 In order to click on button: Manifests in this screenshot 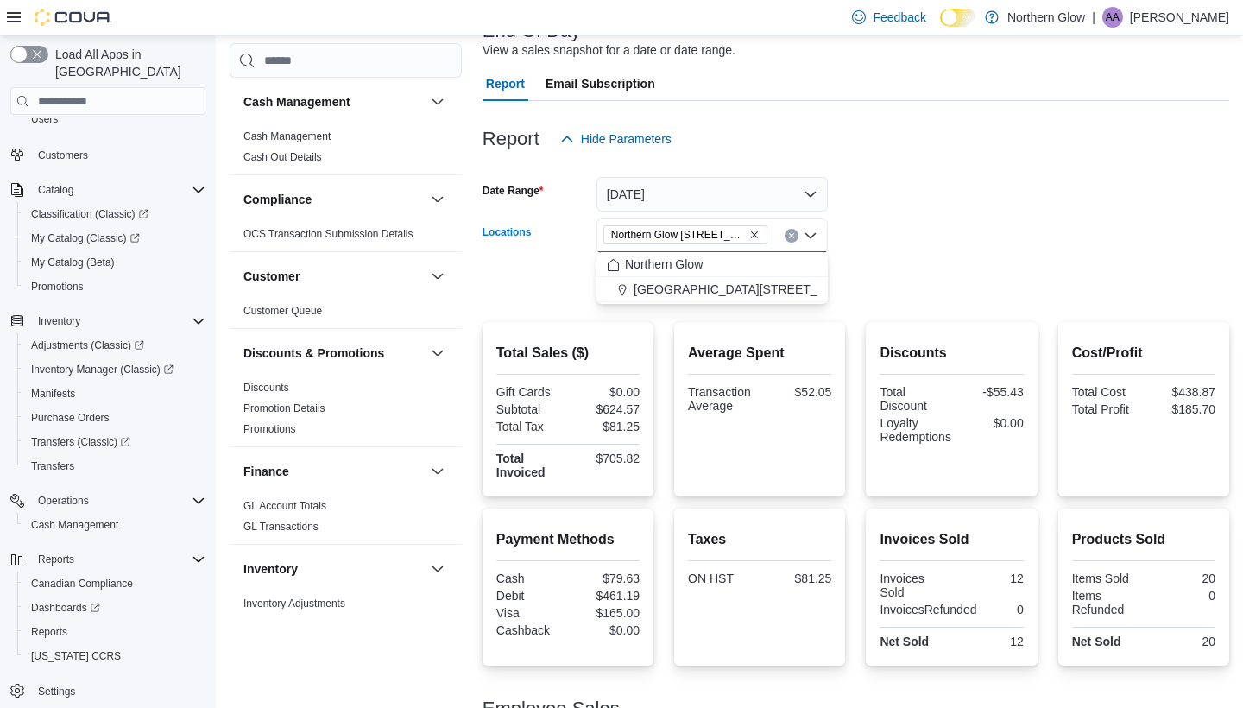, I will do `click(115, 394)`.